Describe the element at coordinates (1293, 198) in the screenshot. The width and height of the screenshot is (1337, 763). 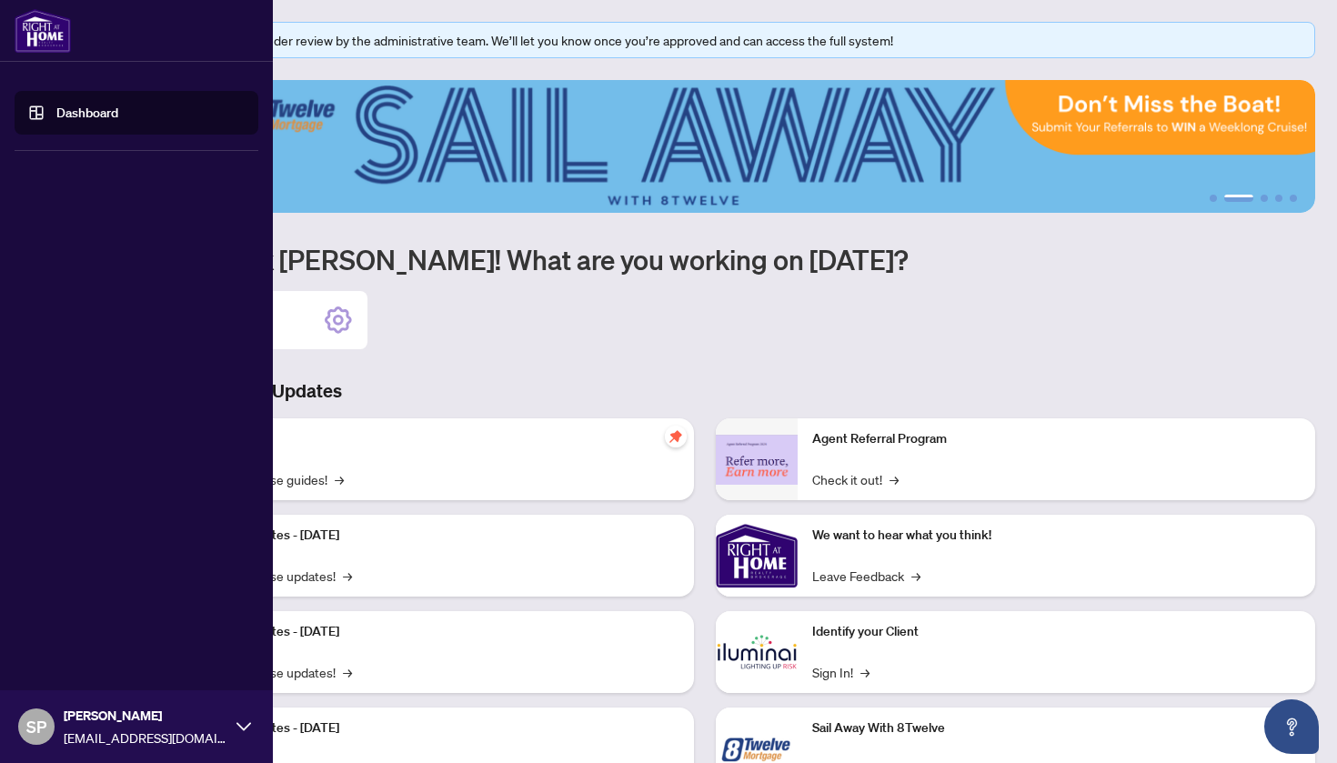
I see `button: 5` at that location.